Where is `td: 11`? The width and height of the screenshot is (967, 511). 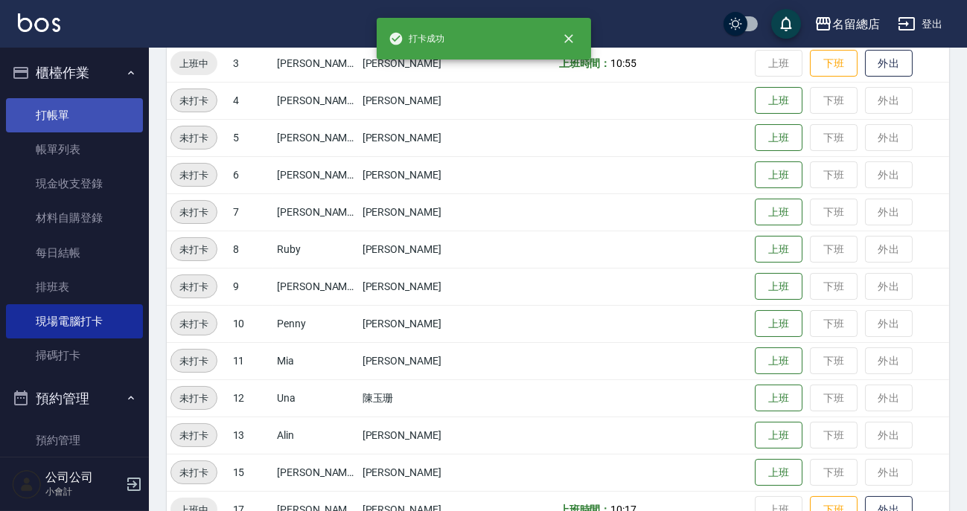
td: 11 is located at coordinates (251, 361).